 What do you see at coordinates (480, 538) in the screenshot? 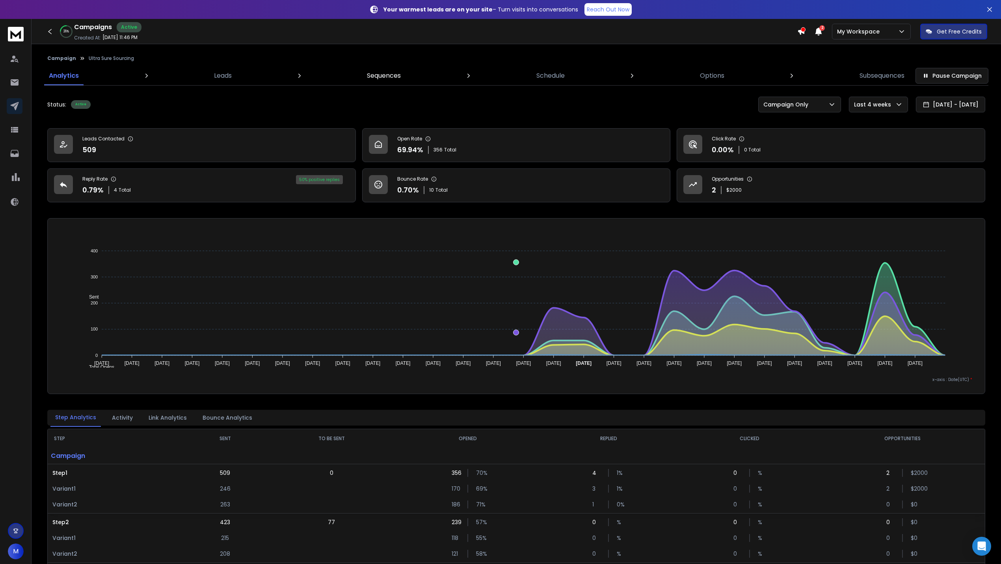
I see `p: 55 %` at bounding box center [480, 538].